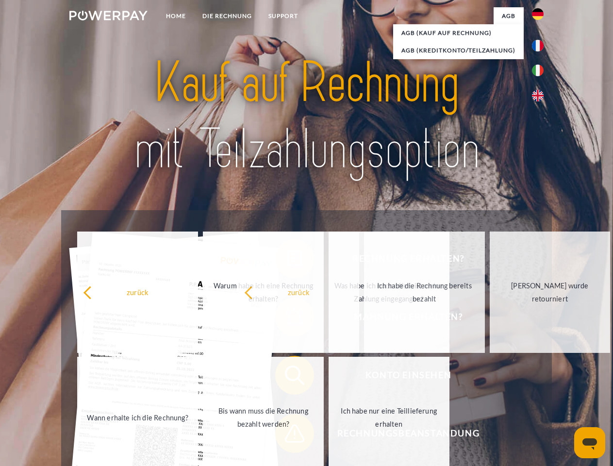  What do you see at coordinates (306, 116) in the screenshot?
I see `img: title-powerpay_de.svg` at bounding box center [306, 116].